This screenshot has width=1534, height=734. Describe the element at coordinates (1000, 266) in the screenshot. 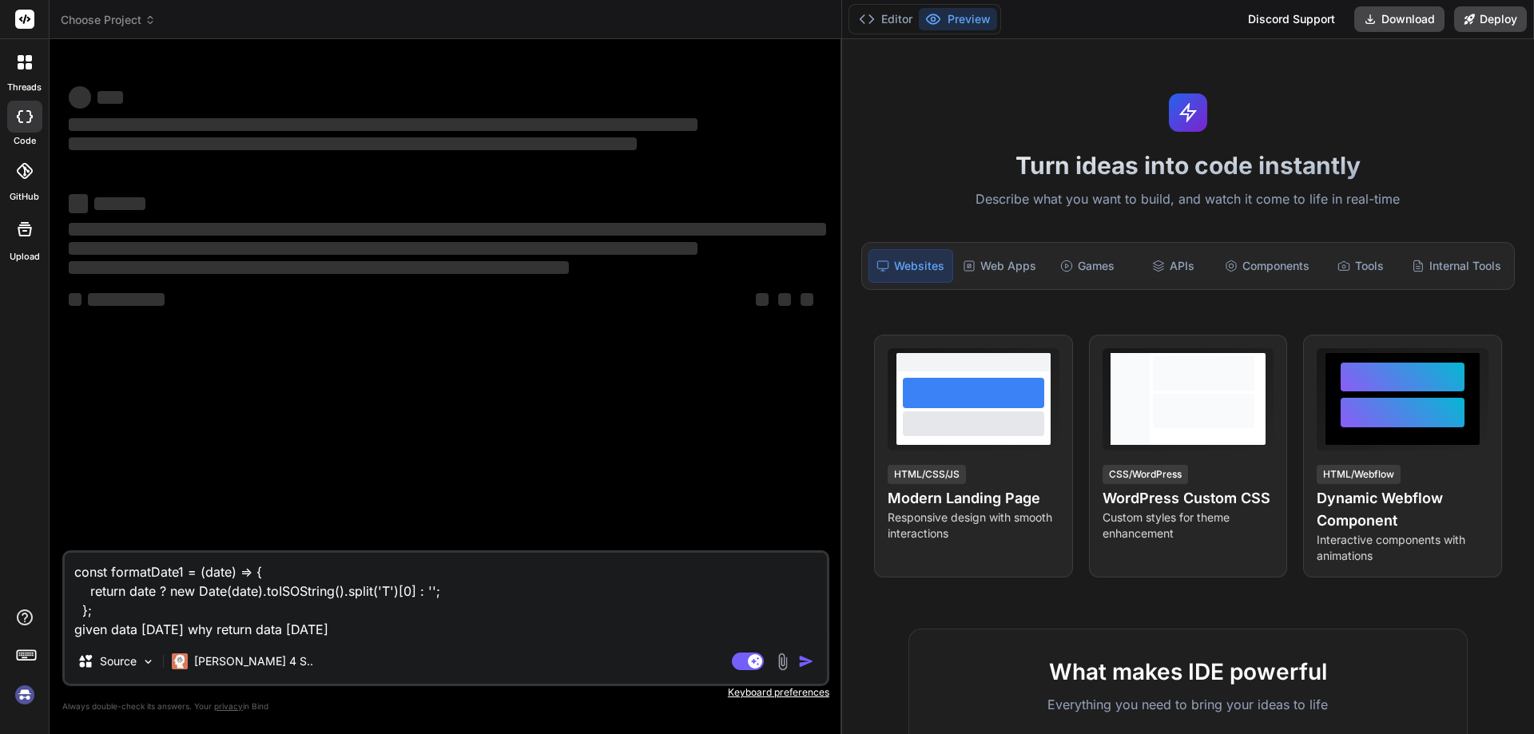

I see `div: Web Apps` at that location.